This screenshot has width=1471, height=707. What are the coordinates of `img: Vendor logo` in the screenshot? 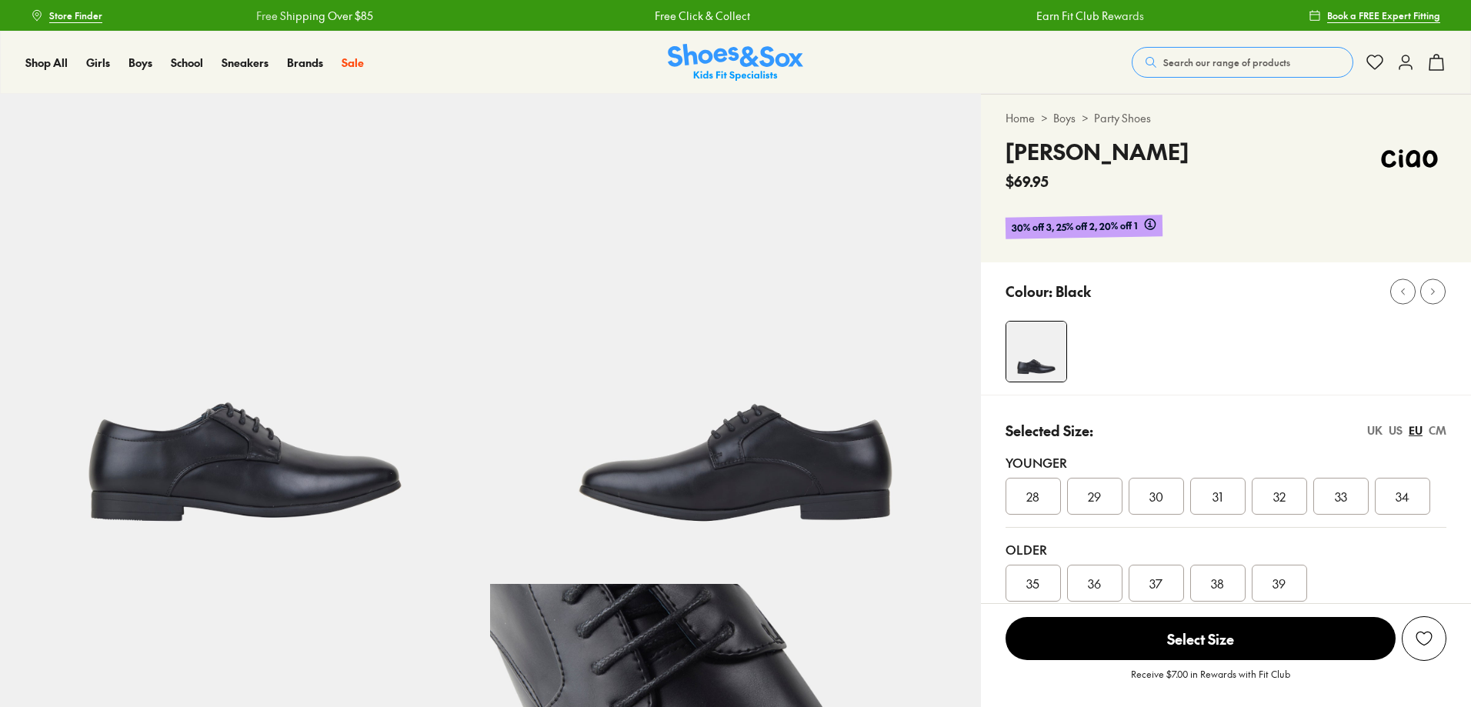 It's located at (1410, 158).